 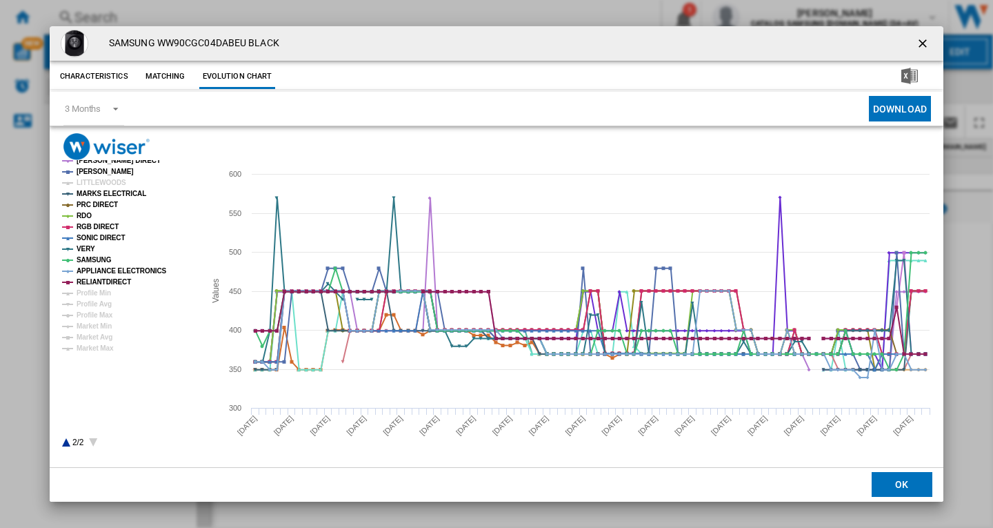 I want to click on tspan: 300, so click(x=235, y=408).